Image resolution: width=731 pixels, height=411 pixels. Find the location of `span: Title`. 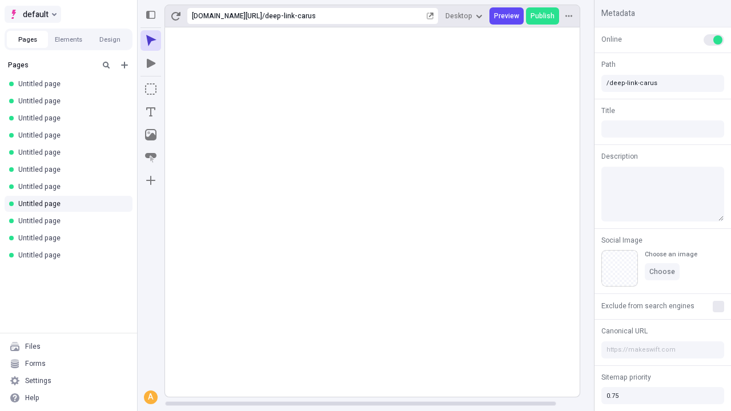

span: Title is located at coordinates (608, 111).